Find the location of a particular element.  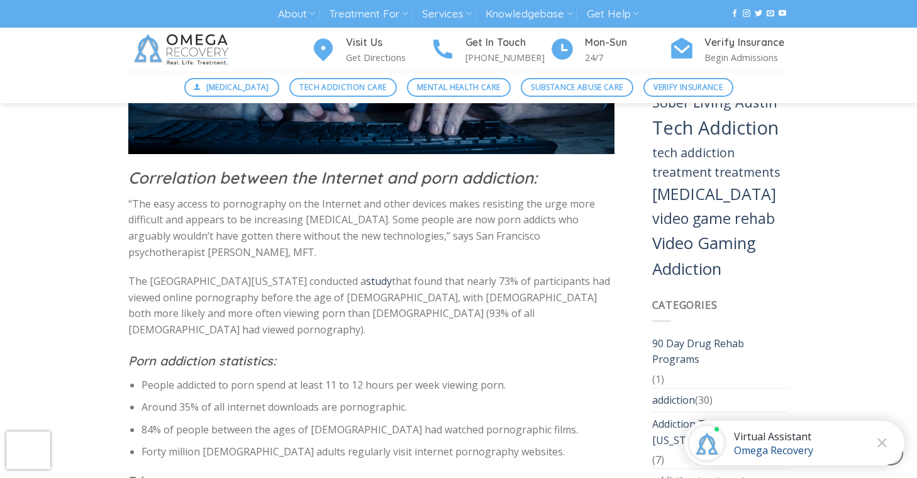

a: study is located at coordinates (379, 281).